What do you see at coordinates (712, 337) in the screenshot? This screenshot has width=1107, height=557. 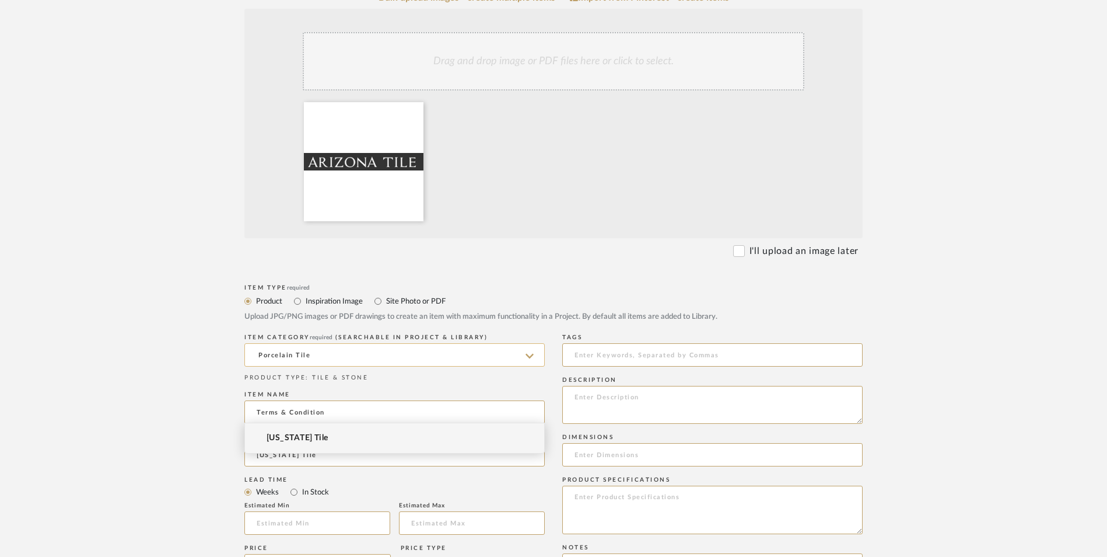 I see `div: Tags` at bounding box center [712, 337].